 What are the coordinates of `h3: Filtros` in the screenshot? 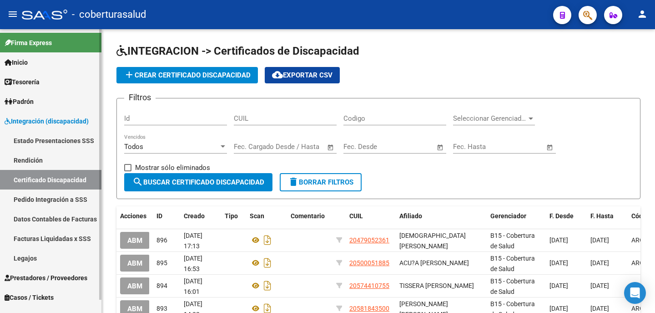 It's located at (140, 97).